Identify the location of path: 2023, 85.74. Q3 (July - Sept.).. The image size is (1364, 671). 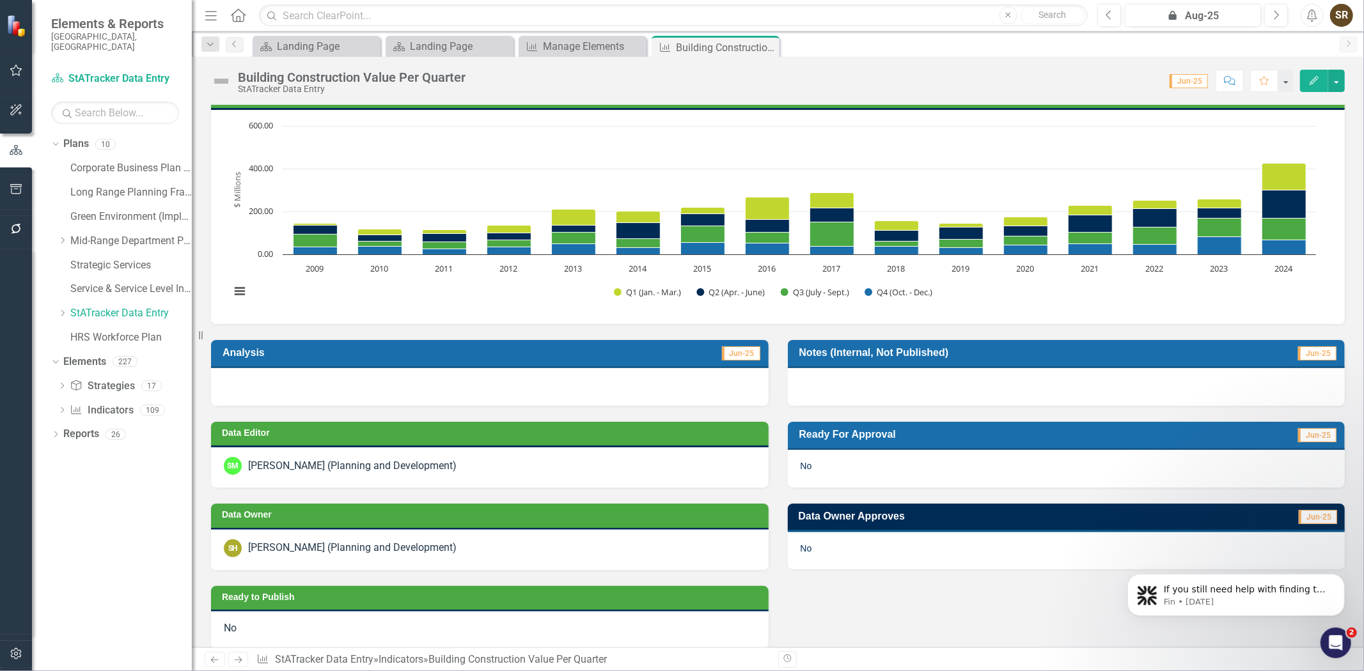
(1219, 227).